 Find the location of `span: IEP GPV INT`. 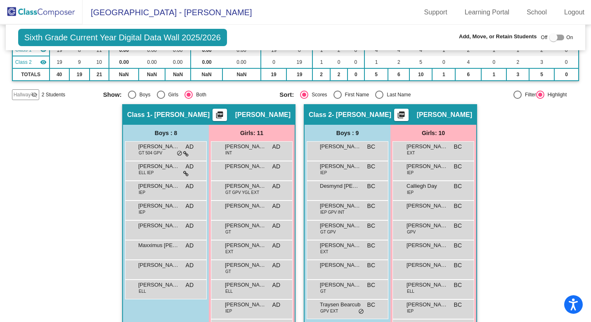

span: IEP GPV INT is located at coordinates (332, 212).